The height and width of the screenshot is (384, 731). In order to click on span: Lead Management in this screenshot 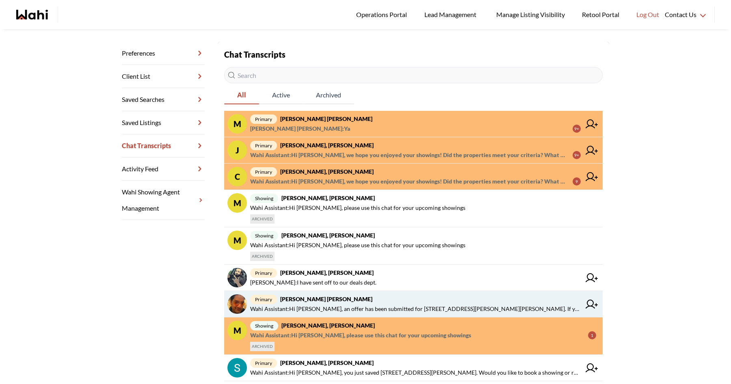, I will do `click(452, 15)`.